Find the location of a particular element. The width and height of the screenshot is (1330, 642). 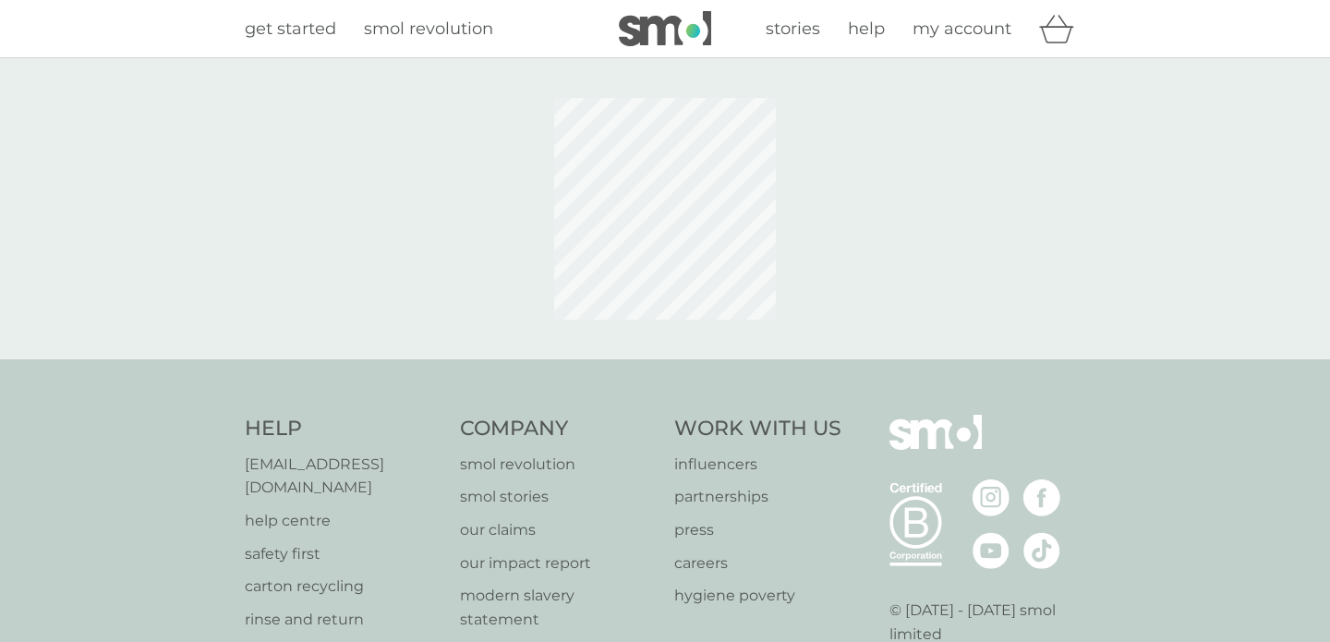

img: visit the smol Instagram page is located at coordinates (991, 498).